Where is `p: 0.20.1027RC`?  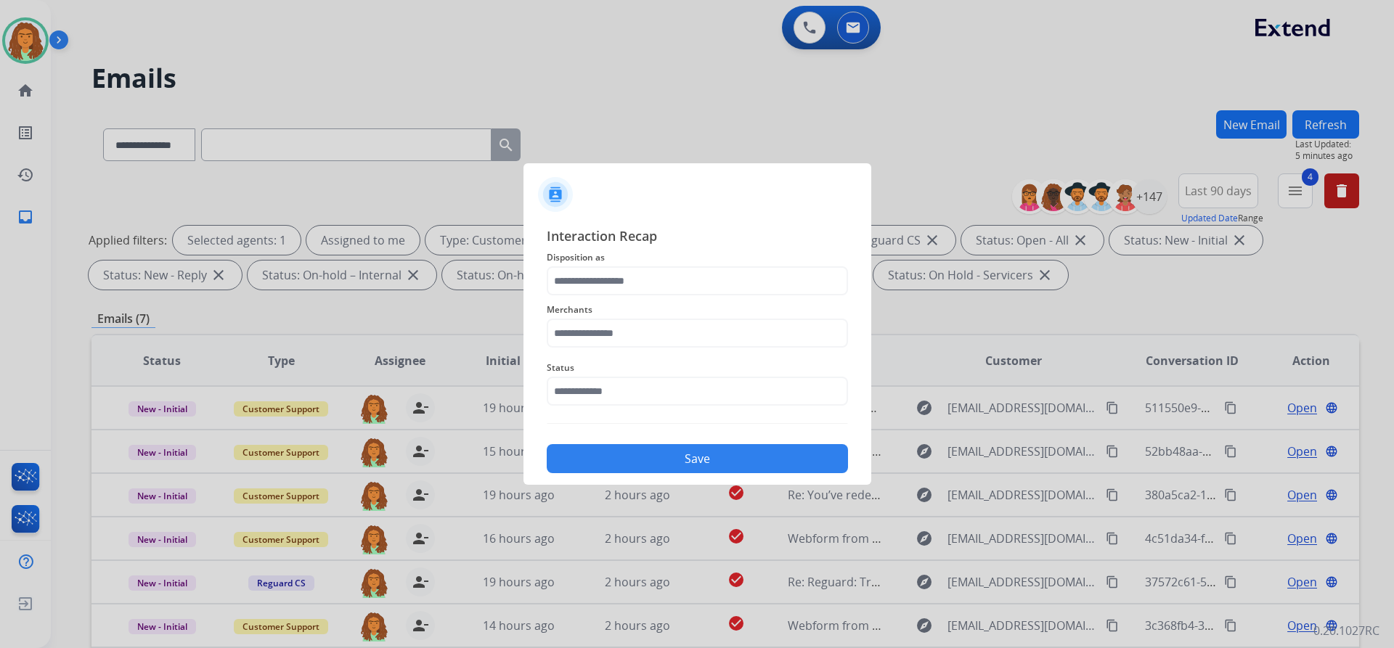
p: 0.20.1027RC is located at coordinates (1346, 631).